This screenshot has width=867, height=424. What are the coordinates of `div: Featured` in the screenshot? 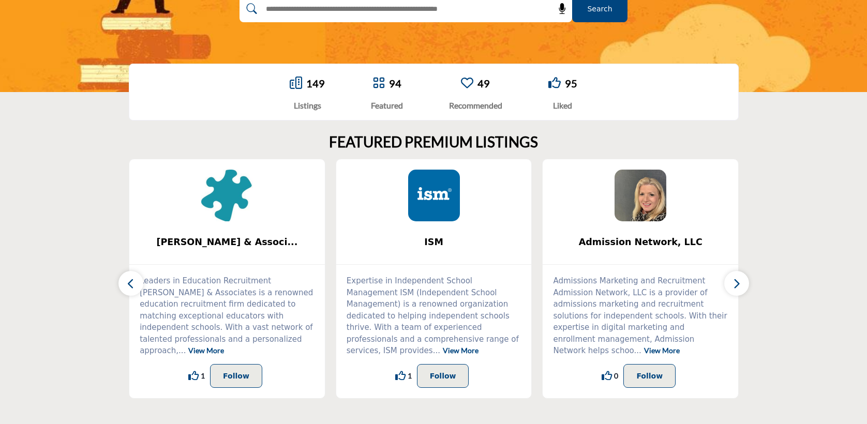 It's located at (387, 106).